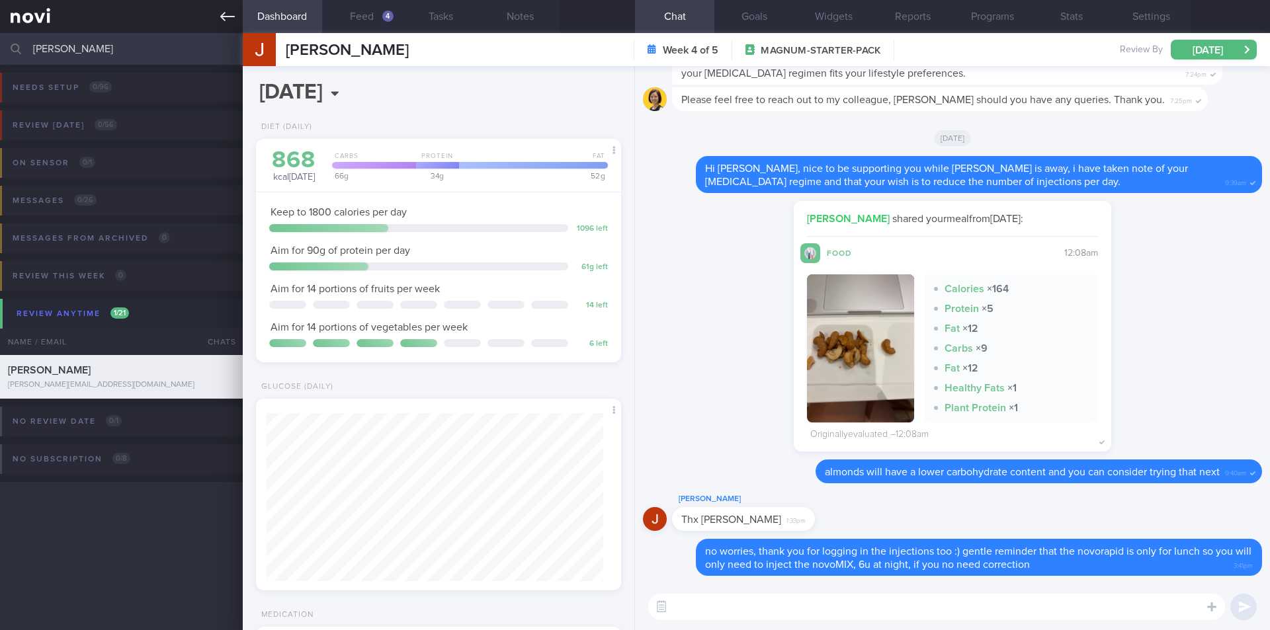  I want to click on span: 1 / 21, so click(120, 313).